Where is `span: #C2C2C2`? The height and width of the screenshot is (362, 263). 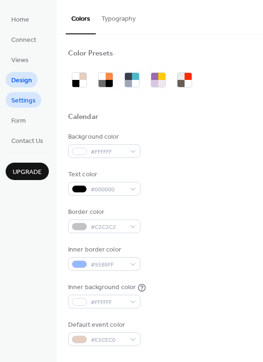 span: #C2C2C2 is located at coordinates (108, 227).